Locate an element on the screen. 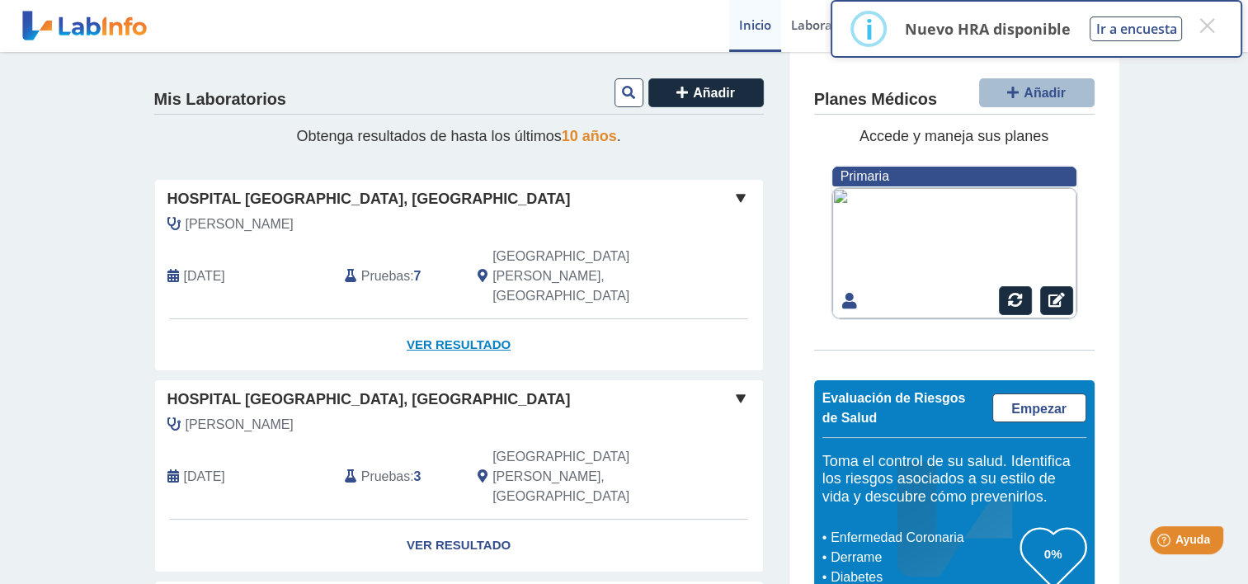 Image resolution: width=1248 pixels, height=584 pixels. span: Accede y maneja sus planes is located at coordinates (954, 136).